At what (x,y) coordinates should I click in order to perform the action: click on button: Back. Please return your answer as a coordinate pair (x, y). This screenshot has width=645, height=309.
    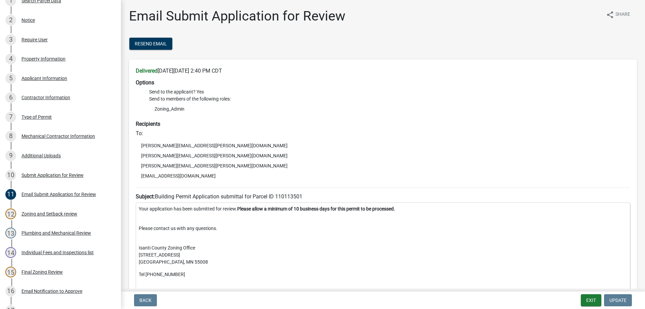
    Looking at the image, I should click on (146, 300).